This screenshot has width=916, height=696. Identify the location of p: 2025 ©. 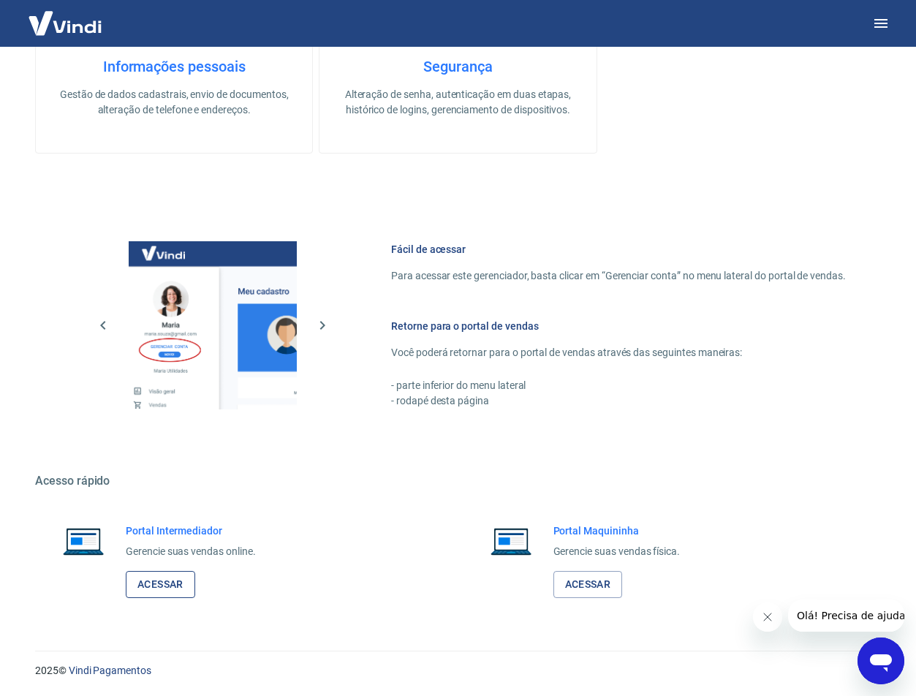
(458, 671).